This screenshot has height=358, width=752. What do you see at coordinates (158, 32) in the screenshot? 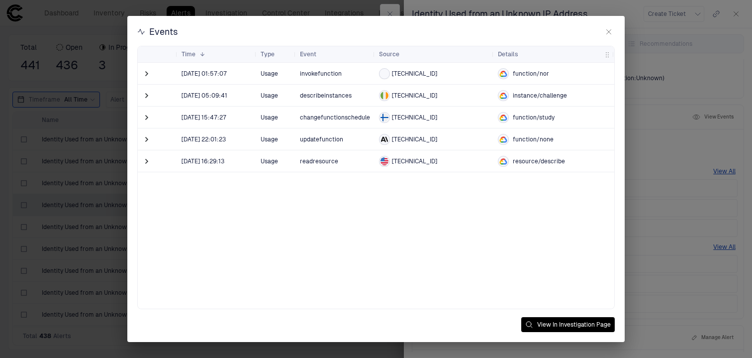
I see `div: Events` at bounding box center [158, 32].